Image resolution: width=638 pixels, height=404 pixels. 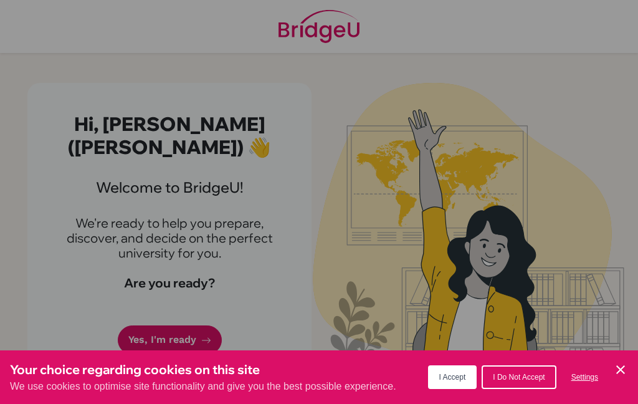 What do you see at coordinates (585, 377) in the screenshot?
I see `button: Settings` at bounding box center [585, 377].